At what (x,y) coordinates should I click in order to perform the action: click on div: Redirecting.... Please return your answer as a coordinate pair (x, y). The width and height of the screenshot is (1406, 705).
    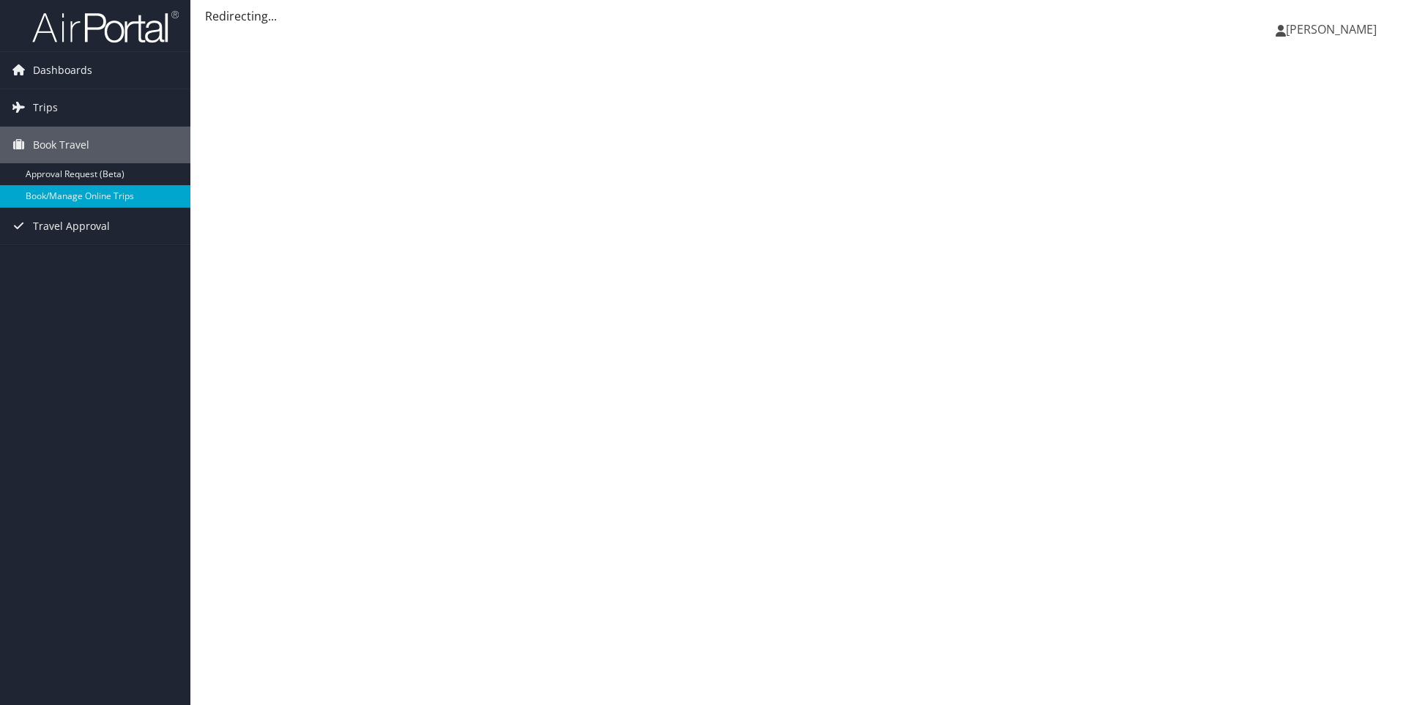
    Looking at the image, I should click on (798, 16).